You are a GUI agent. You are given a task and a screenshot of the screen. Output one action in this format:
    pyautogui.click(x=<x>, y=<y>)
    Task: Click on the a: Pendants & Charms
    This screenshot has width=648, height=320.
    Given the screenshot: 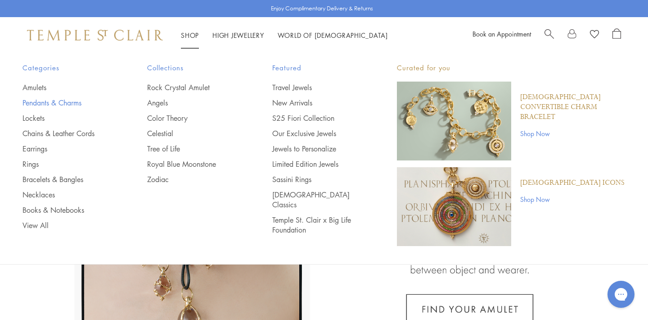 What is the action you would take?
    pyautogui.click(x=67, y=103)
    